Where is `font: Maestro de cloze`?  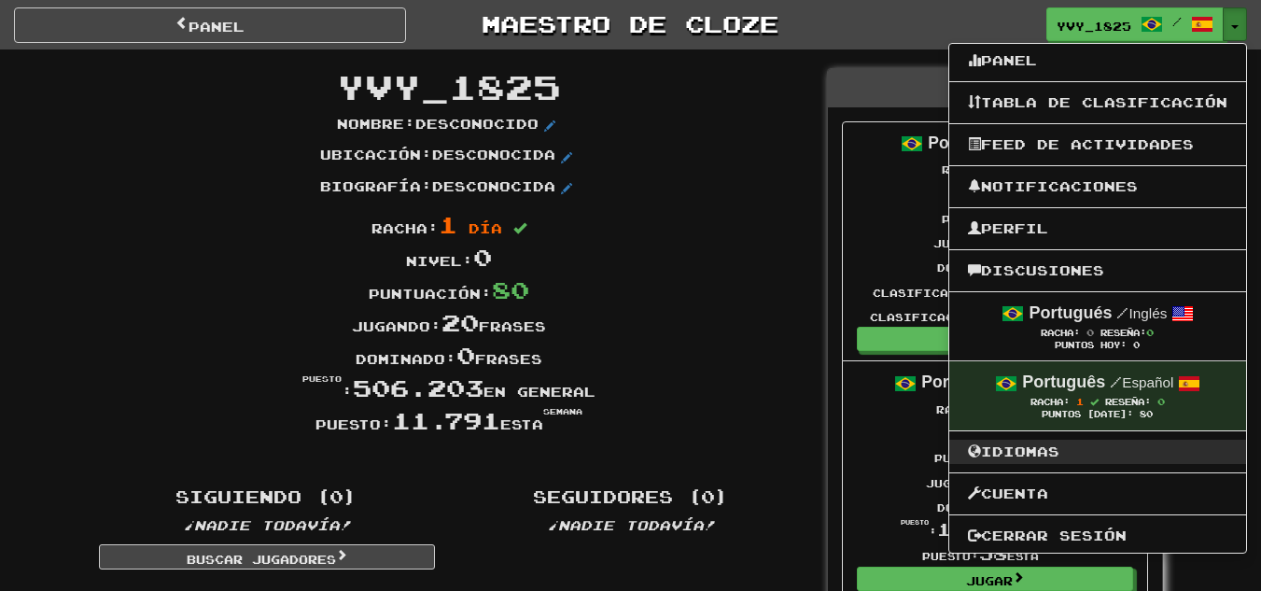 font: Maestro de cloze is located at coordinates (630, 23).